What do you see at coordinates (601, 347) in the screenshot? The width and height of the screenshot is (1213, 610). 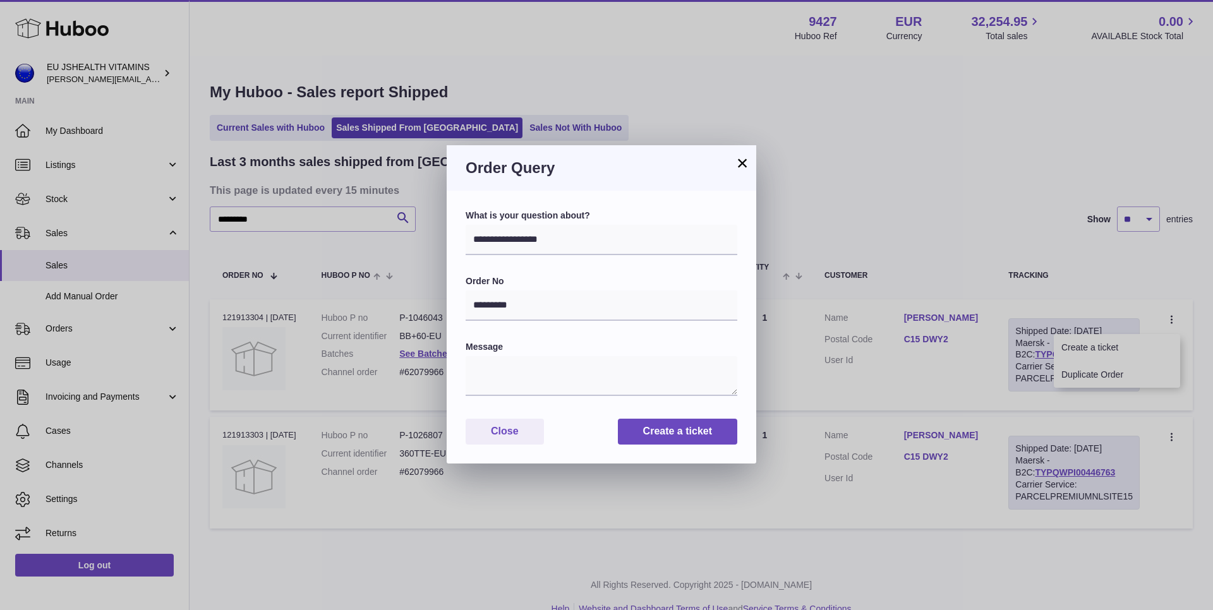 I see `label: Message` at bounding box center [601, 347].